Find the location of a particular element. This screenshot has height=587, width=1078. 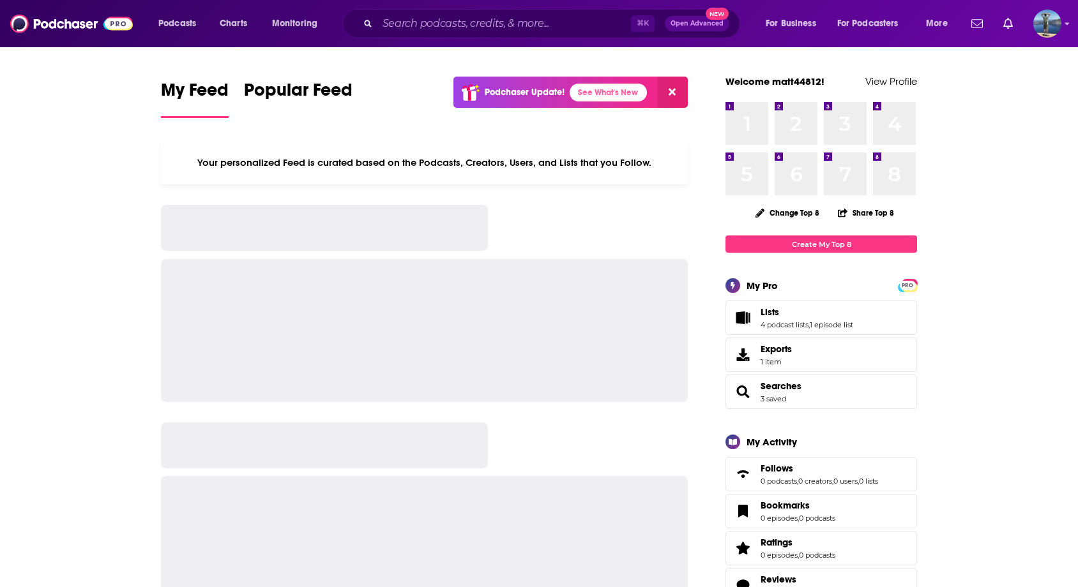

p: Podchaser Update! is located at coordinates (524, 92).